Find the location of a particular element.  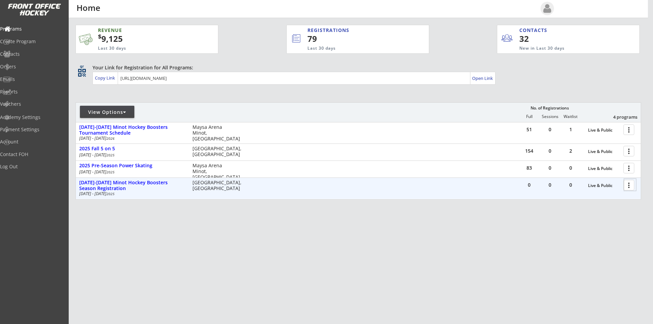

div: CONTACTS is located at coordinates (535, 30).